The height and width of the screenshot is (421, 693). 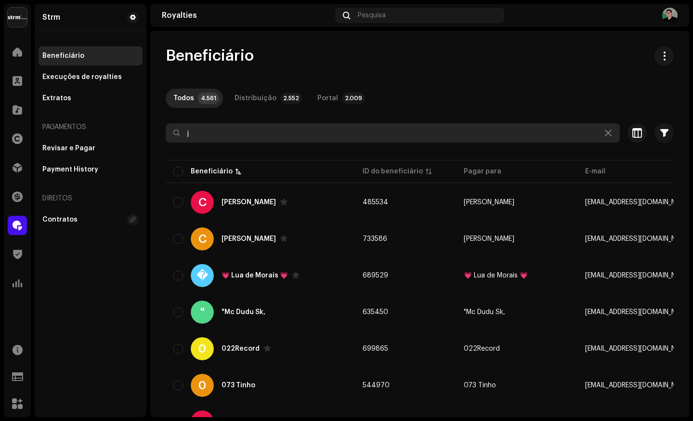 I want to click on span: 635450, so click(x=375, y=312).